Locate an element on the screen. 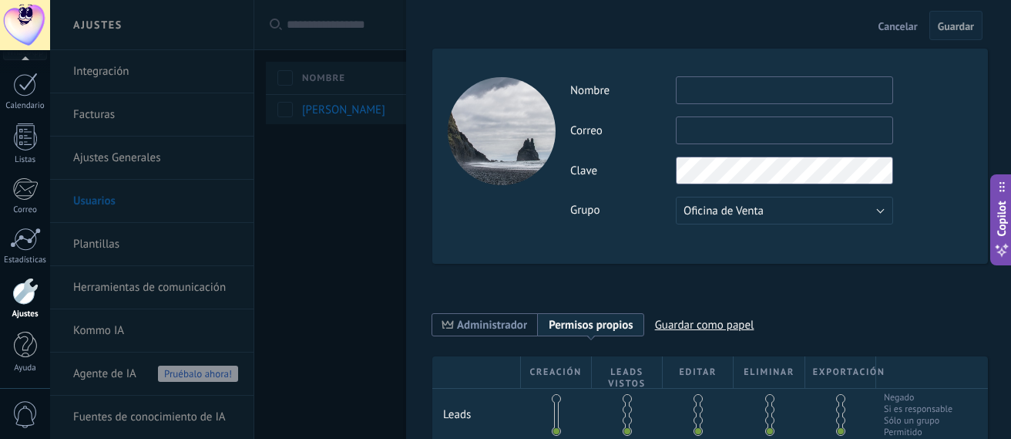 The image size is (1011, 439). label: Clave is located at coordinates (623, 170).